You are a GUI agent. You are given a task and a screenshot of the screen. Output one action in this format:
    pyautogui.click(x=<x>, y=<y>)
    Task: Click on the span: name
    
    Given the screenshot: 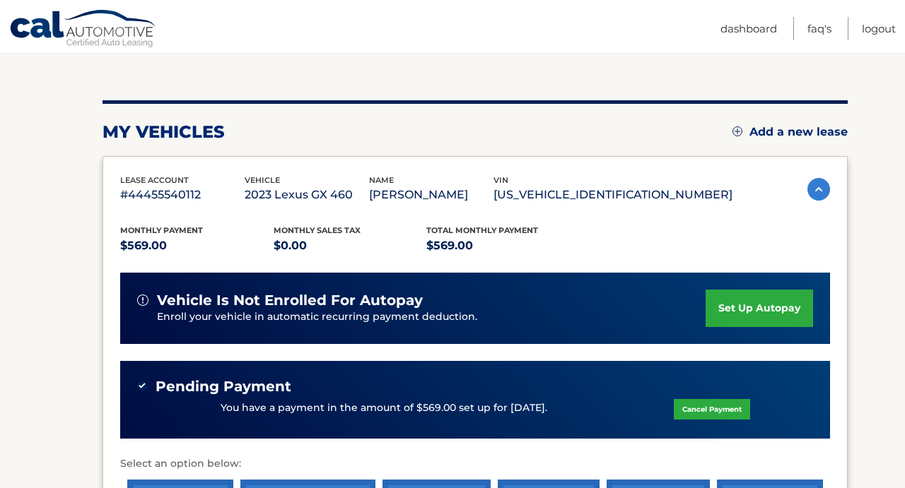 What is the action you would take?
    pyautogui.click(x=381, y=180)
    